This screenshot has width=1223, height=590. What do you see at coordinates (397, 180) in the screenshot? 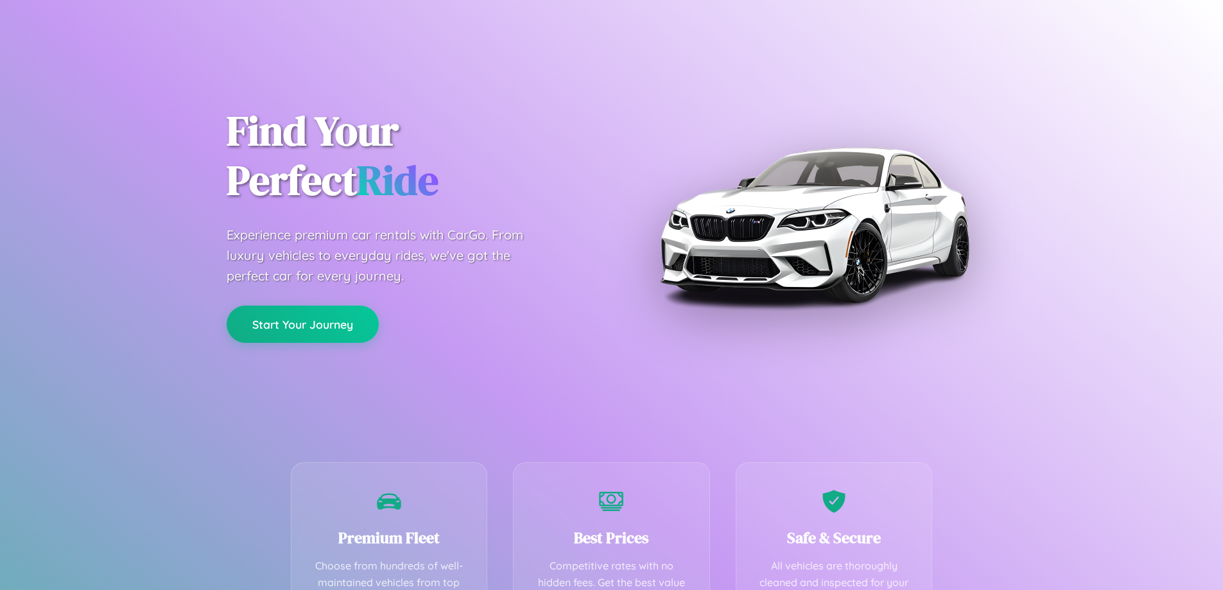
I see `span: Ride` at bounding box center [397, 180].